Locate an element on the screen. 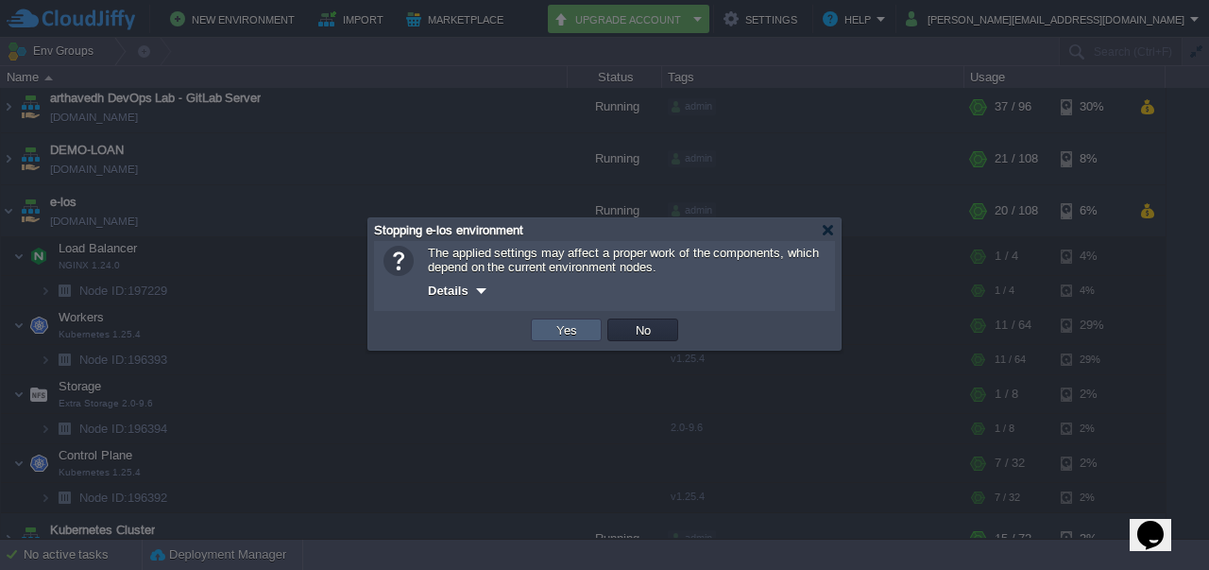 This screenshot has height=570, width=1209. span: The applied settings may affect a proper work of the components, which depend on the current envi... is located at coordinates (623, 260).